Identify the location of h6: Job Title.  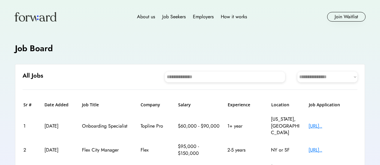
(90, 105).